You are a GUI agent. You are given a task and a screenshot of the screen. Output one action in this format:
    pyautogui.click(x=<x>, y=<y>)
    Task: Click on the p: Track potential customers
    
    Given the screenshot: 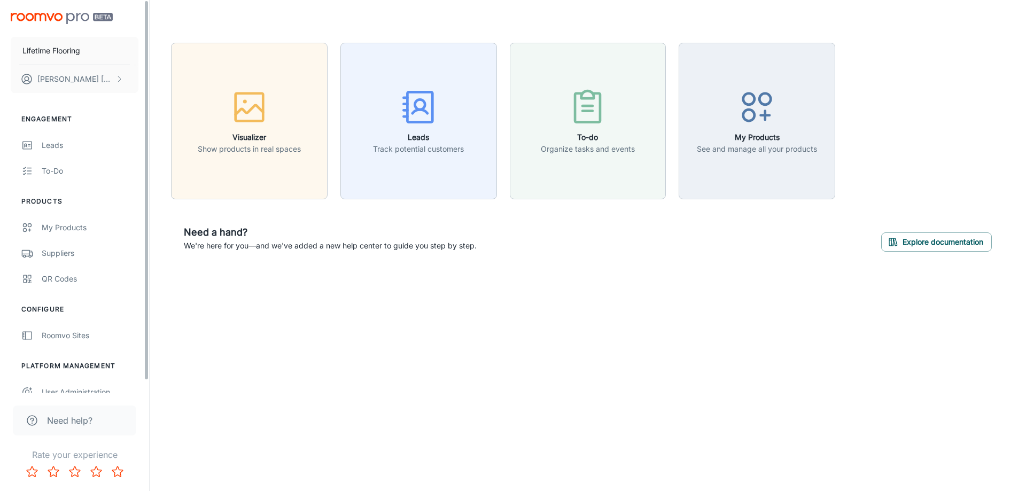 What is the action you would take?
    pyautogui.click(x=418, y=149)
    